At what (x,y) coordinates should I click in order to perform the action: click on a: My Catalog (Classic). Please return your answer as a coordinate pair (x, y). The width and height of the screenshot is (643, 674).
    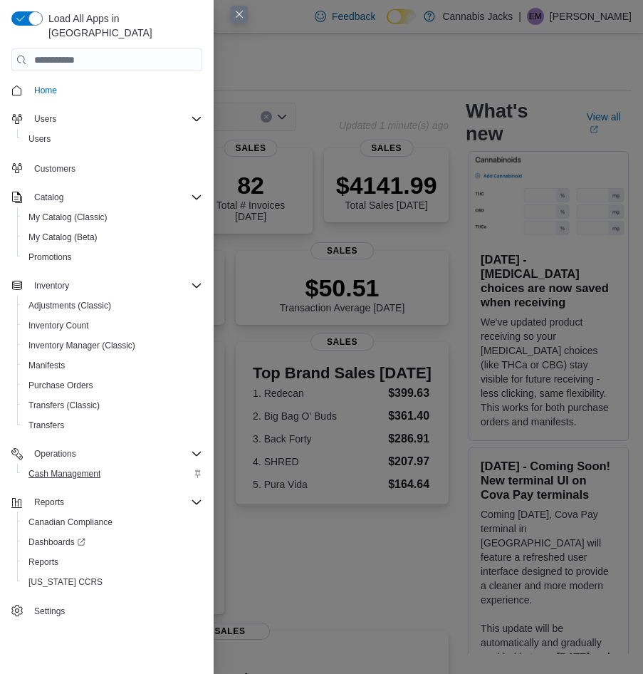
    Looking at the image, I should click on (68, 217).